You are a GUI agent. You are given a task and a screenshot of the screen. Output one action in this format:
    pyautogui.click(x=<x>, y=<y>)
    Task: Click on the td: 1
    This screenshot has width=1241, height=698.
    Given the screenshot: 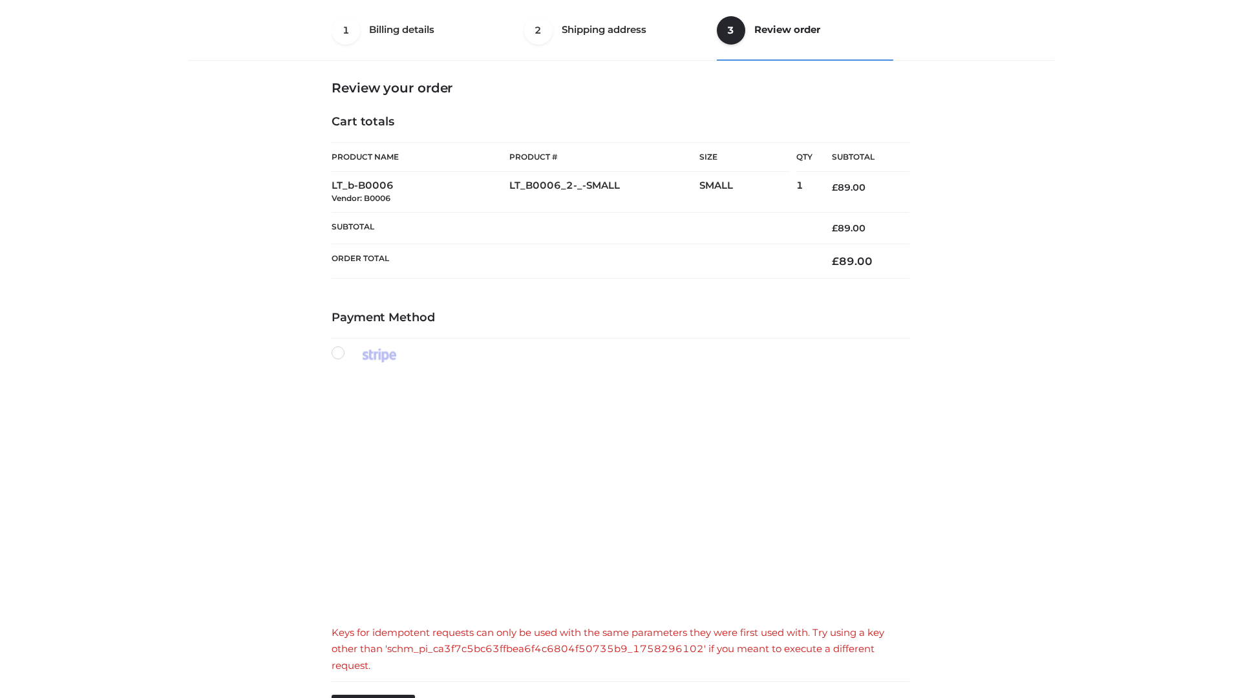 What is the action you would take?
    pyautogui.click(x=804, y=192)
    